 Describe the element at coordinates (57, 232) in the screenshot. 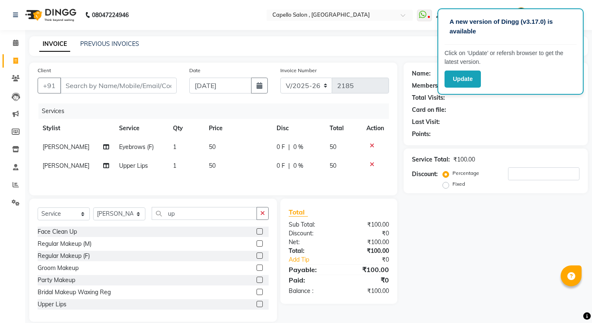

I see `div: Face Clean Up` at that location.